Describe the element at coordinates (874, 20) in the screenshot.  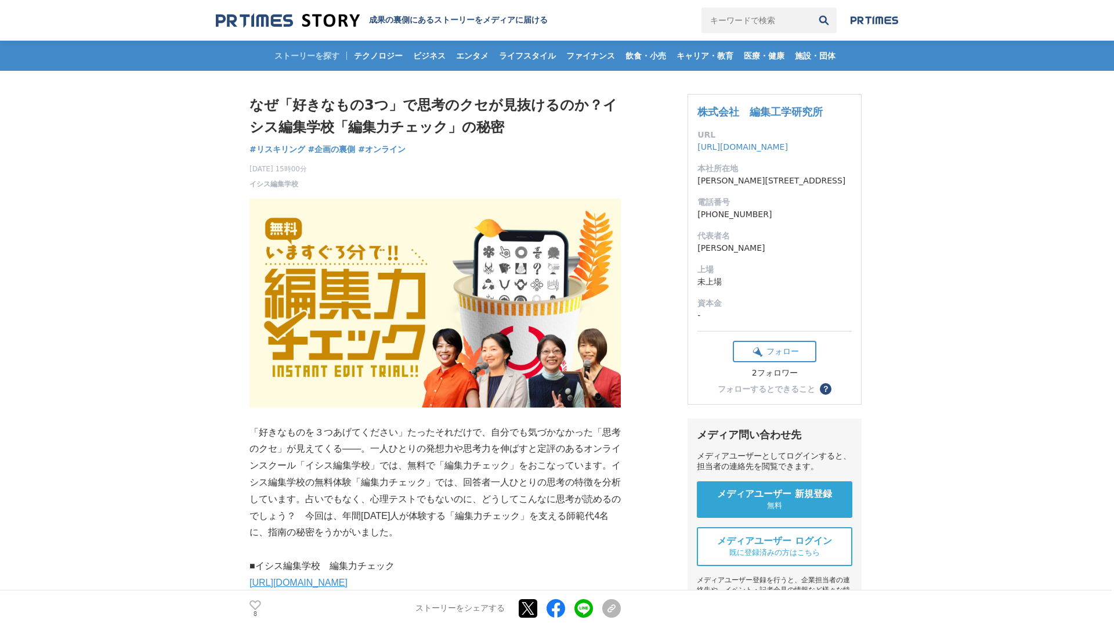
I see `a: prtimes` at that location.